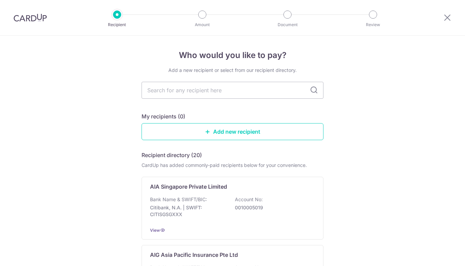  I want to click on h4: Who would you like to pay?, so click(233, 55).